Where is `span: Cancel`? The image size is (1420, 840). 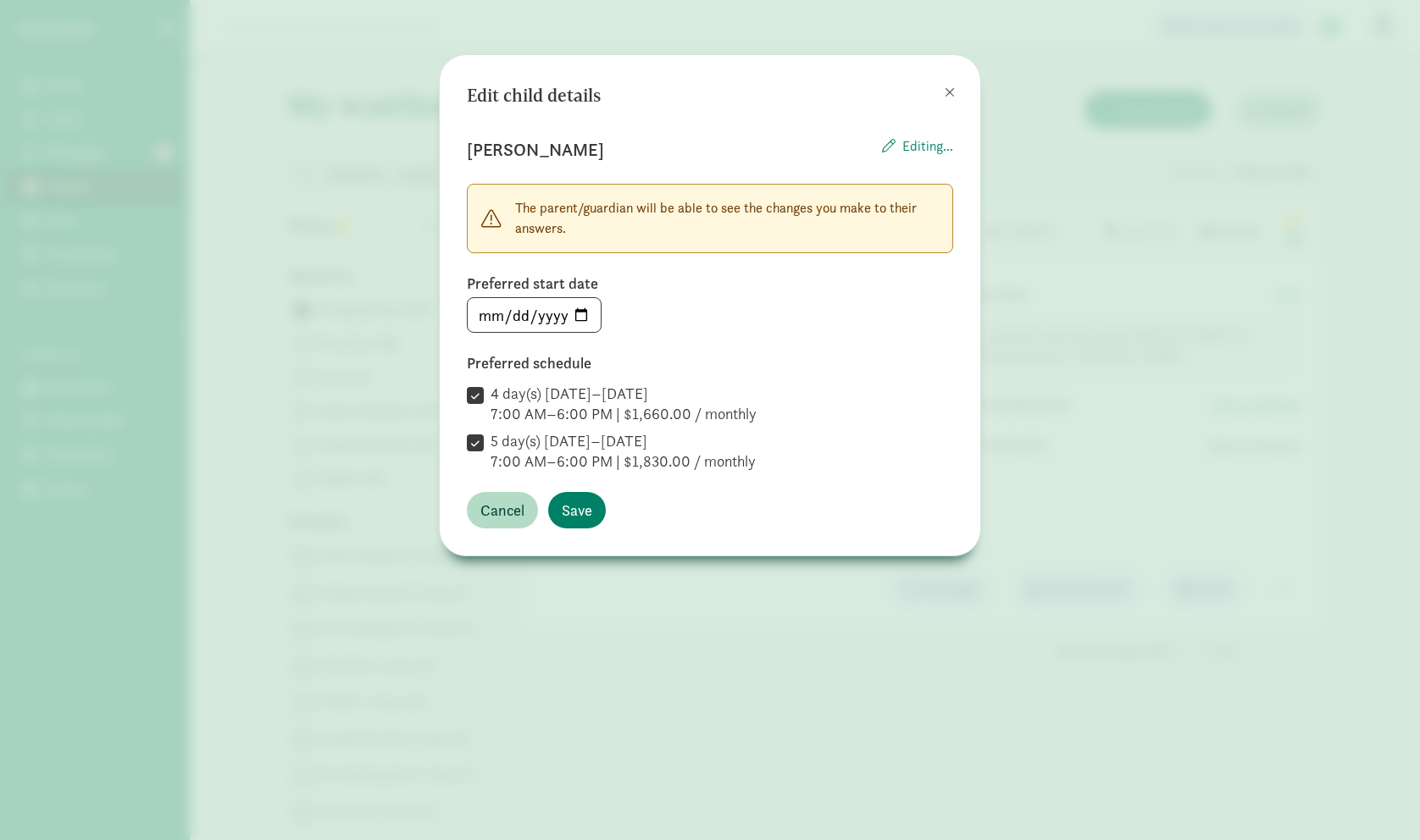 span: Cancel is located at coordinates (503, 510).